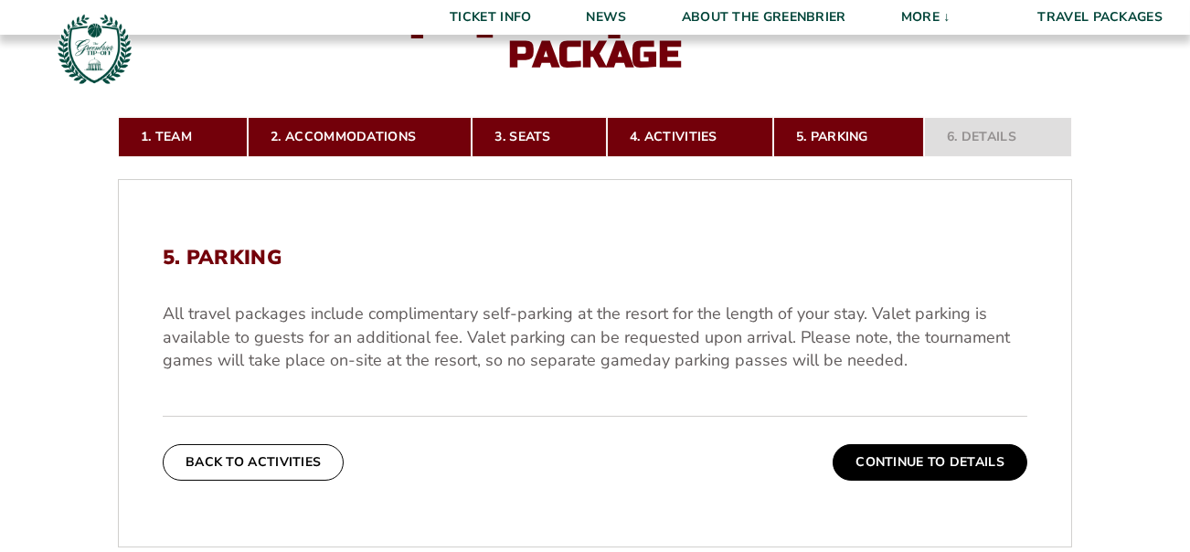 Image resolution: width=1190 pixels, height=552 pixels. Describe the element at coordinates (183, 137) in the screenshot. I see `a: 1. Team` at that location.